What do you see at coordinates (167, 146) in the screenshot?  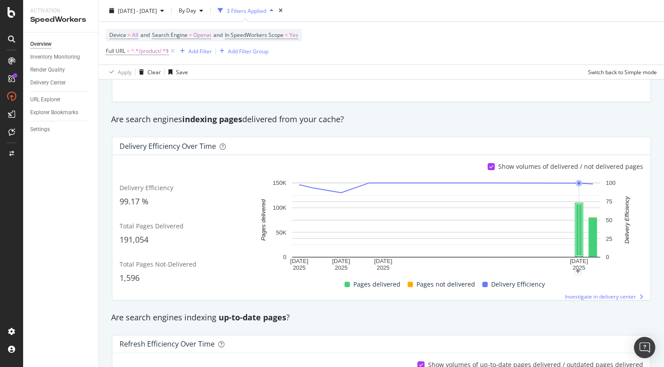 I see `div: Delivery Efficiency over time` at bounding box center [167, 146].